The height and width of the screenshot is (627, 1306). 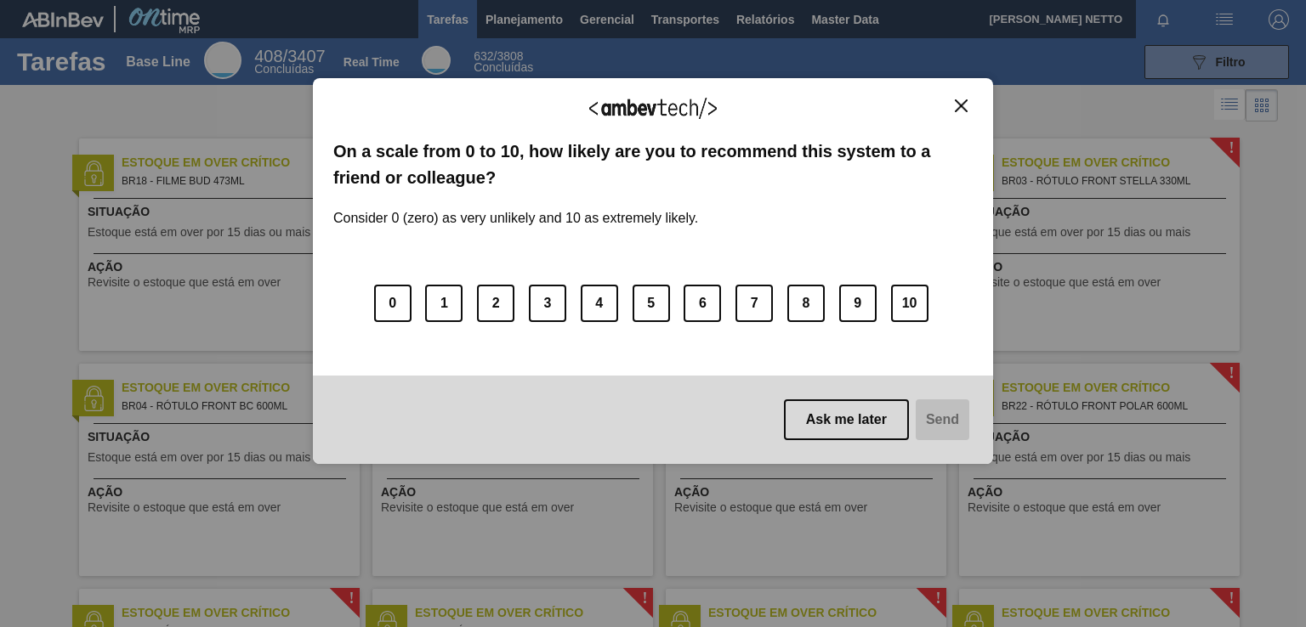 What do you see at coordinates (599, 304) in the screenshot?
I see `button: 4` at bounding box center [599, 304].